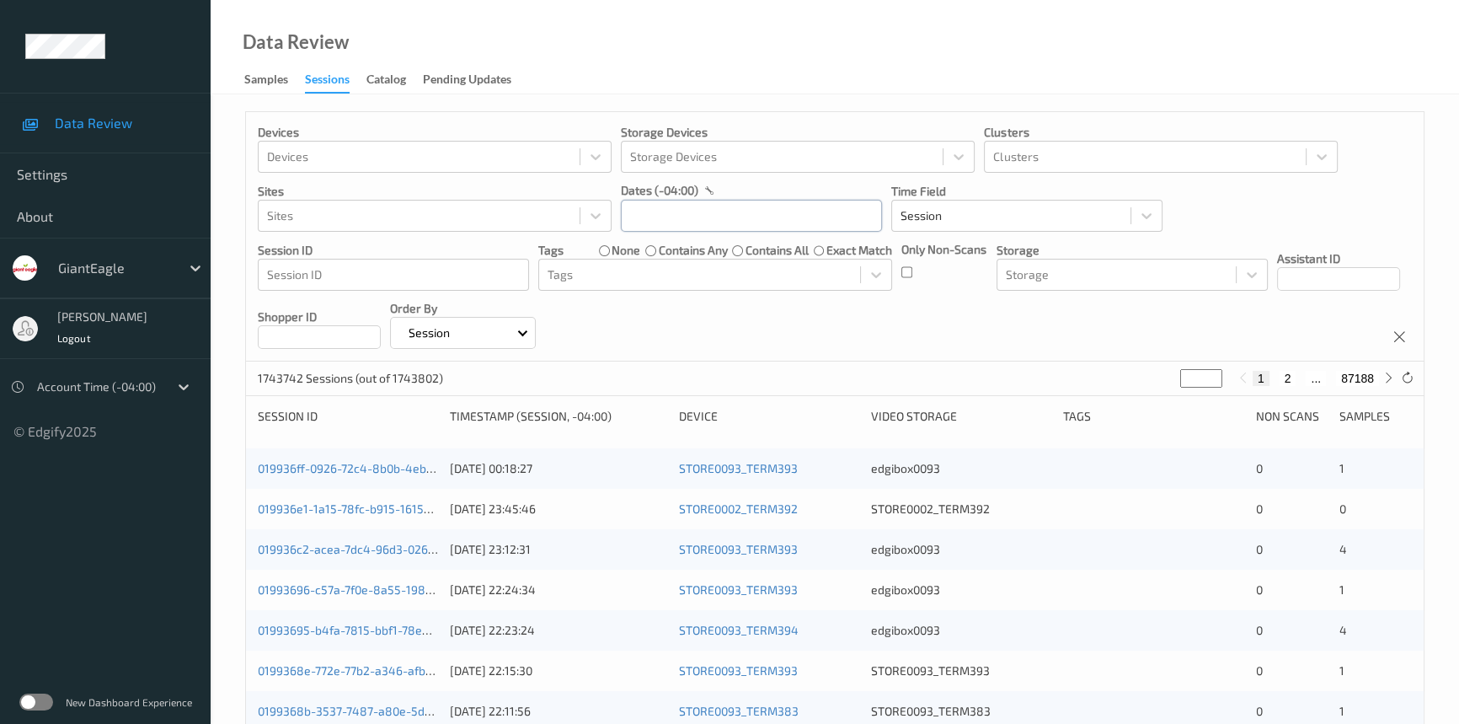 This screenshot has width=1459, height=724. What do you see at coordinates (961, 509) in the screenshot?
I see `div: STORE0002_TERM392` at bounding box center [961, 509].